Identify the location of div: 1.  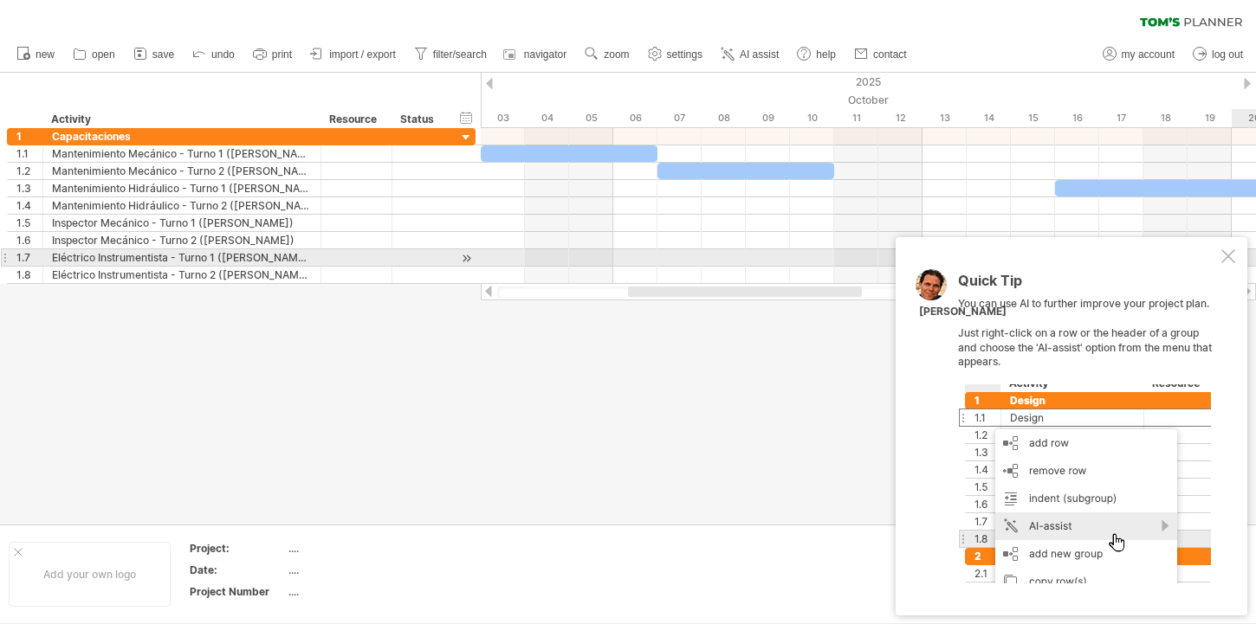
(29, 136).